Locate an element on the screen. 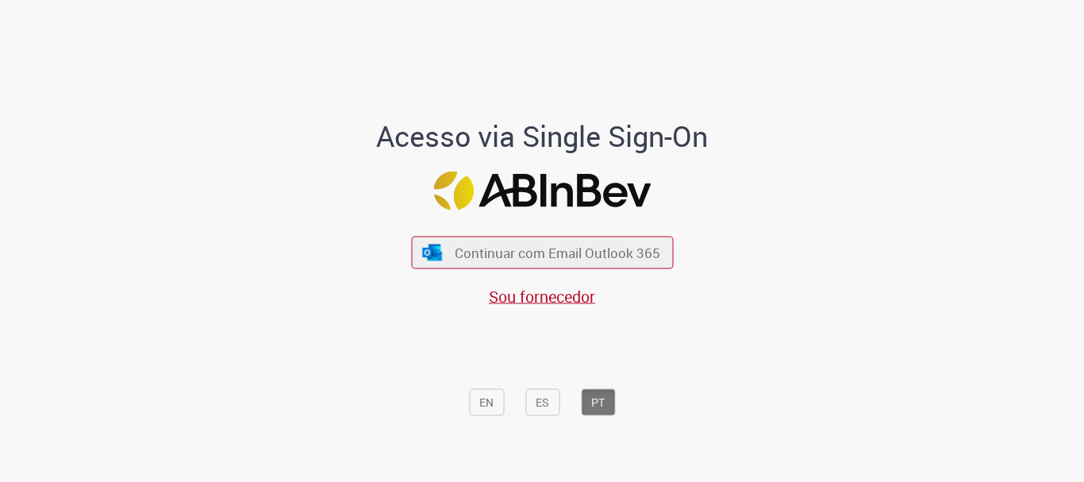  span: Sou fornecedor is located at coordinates (542, 296).